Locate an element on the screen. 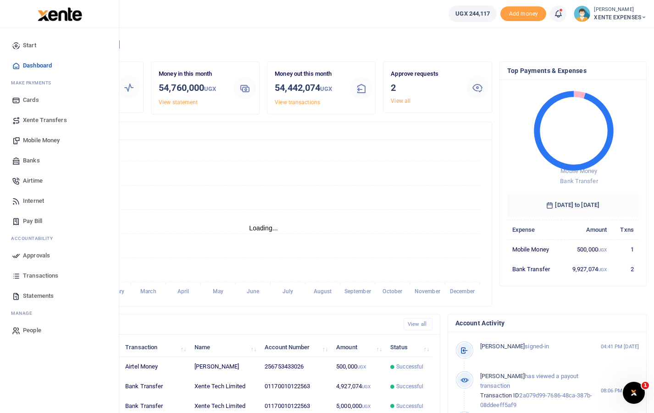 The height and width of the screenshot is (413, 654). text: Loading... is located at coordinates (263, 228).